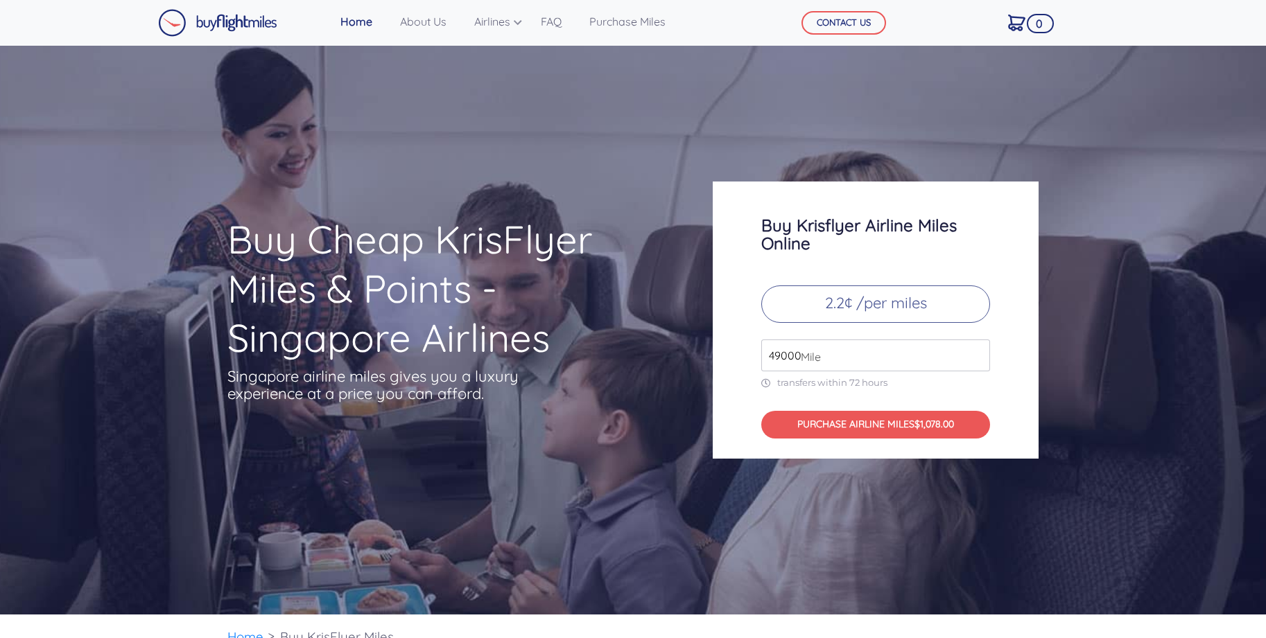  Describe the element at coordinates (383, 385) in the screenshot. I see `p: Singapore airline miles gives you a luxury experience at a price you can afford.` at that location.